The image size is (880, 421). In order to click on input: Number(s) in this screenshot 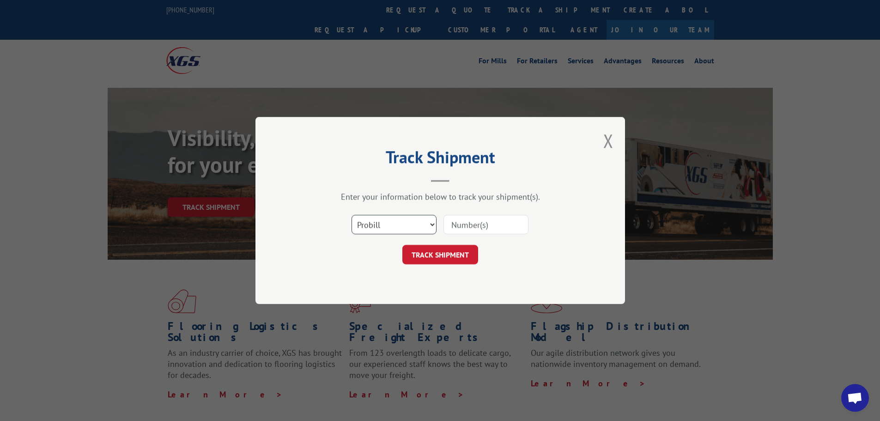, I will do `click(486, 224)`.